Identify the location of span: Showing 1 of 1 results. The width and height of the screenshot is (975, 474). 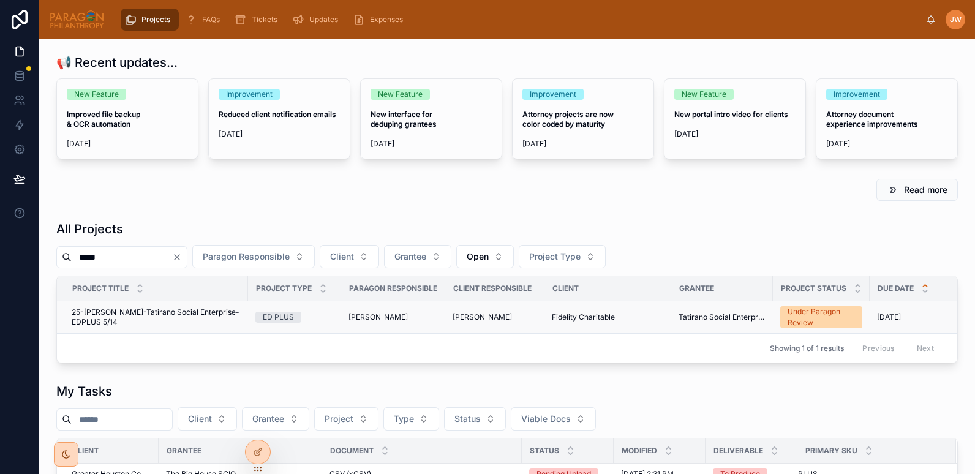
(806, 348).